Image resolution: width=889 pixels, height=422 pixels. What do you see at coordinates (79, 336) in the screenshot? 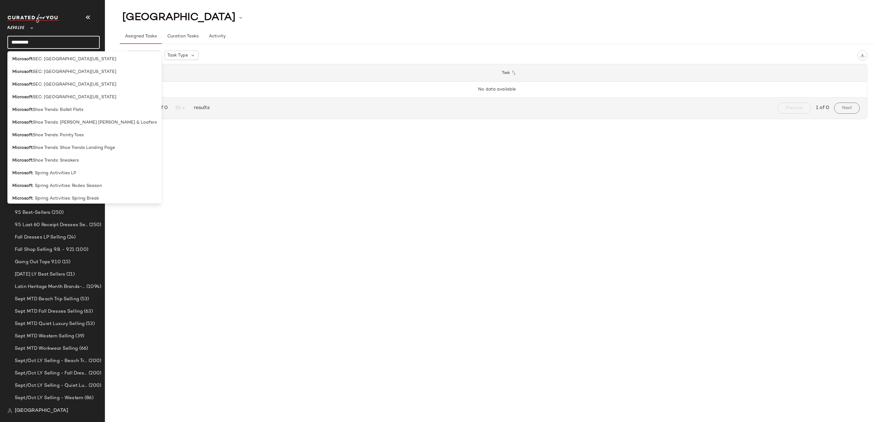
I see `span: (39)` at bounding box center [79, 336].